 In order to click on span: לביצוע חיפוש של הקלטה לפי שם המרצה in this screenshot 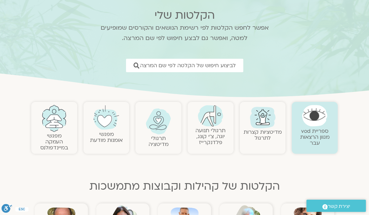, I will do `click(188, 65)`.